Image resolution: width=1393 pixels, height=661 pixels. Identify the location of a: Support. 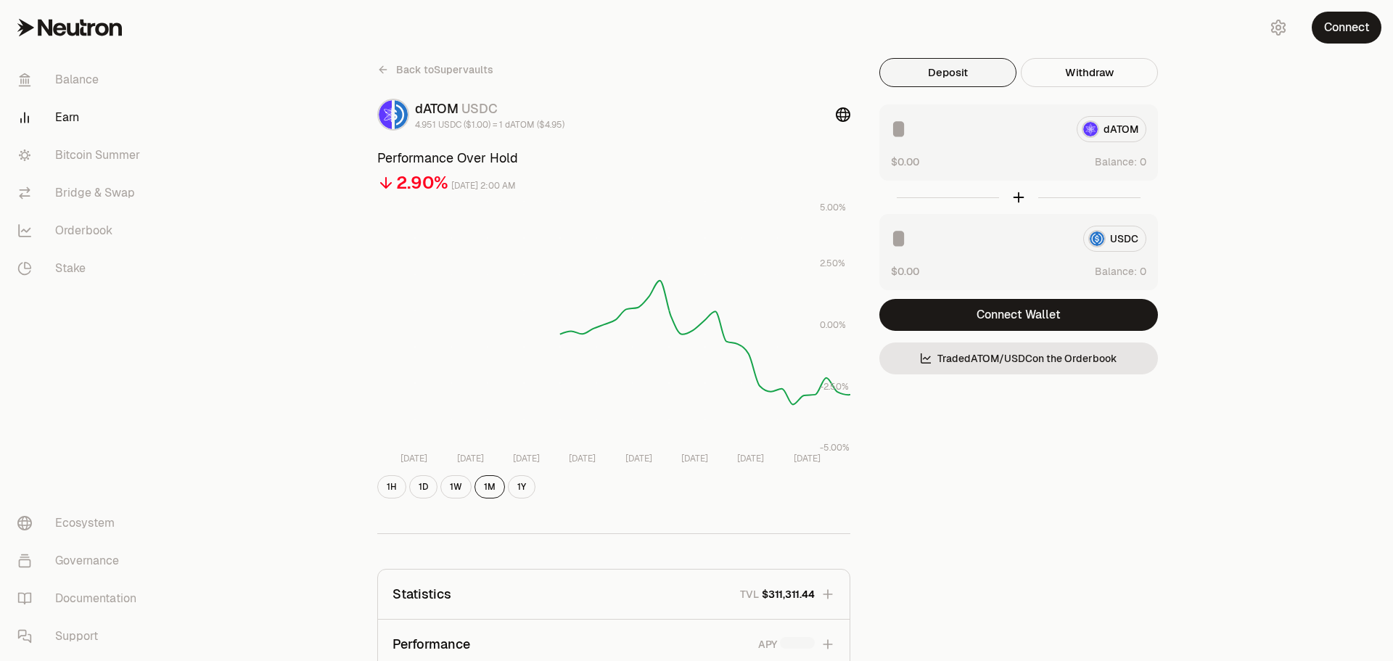
(81, 636).